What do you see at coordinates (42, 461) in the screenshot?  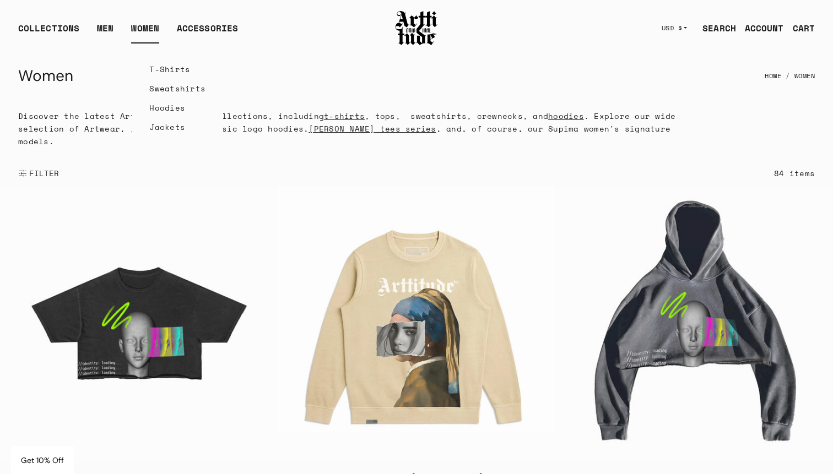 I see `span: Get 10% Off` at bounding box center [42, 461].